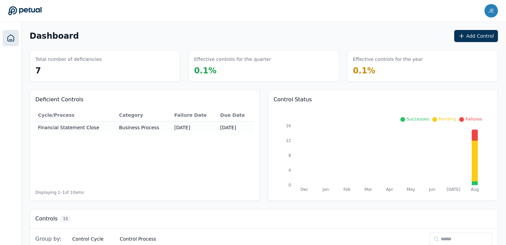 Image resolution: width=506 pixels, height=245 pixels. I want to click on button: Control Process, so click(138, 239).